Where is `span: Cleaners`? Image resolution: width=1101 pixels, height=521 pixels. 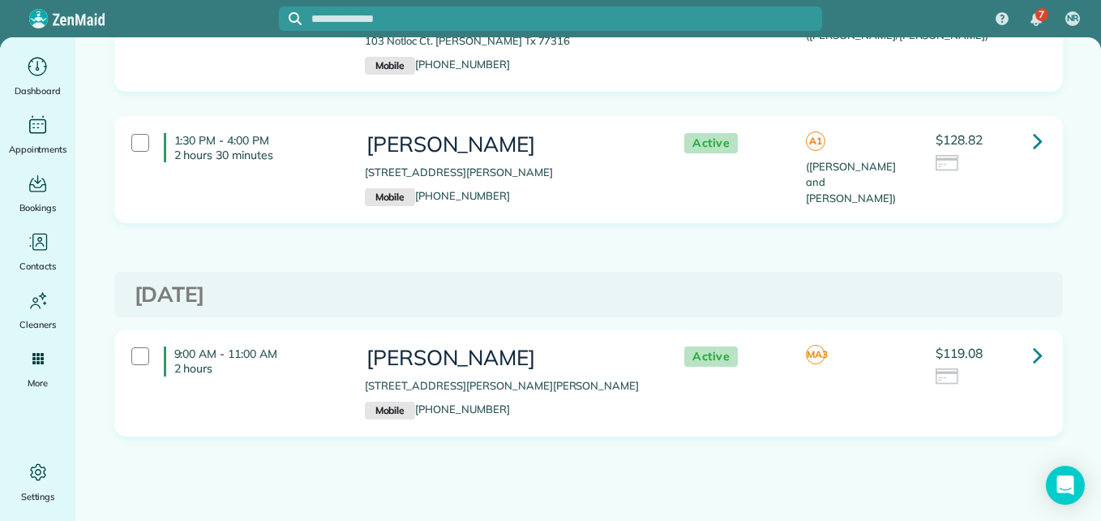 span: Cleaners is located at coordinates (37, 324).